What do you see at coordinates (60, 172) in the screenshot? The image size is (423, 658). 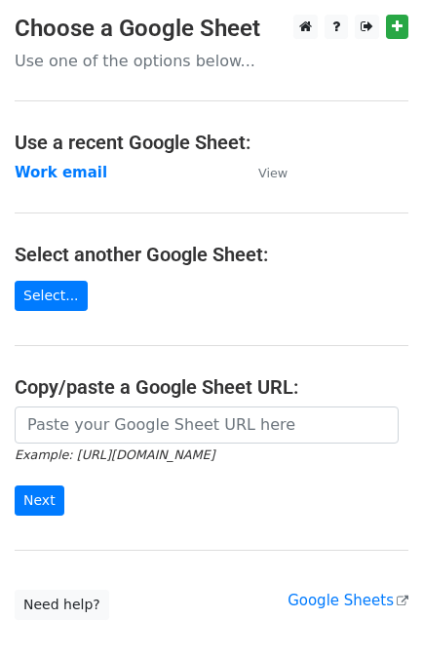 I see `strong: Work email` at bounding box center [60, 172].